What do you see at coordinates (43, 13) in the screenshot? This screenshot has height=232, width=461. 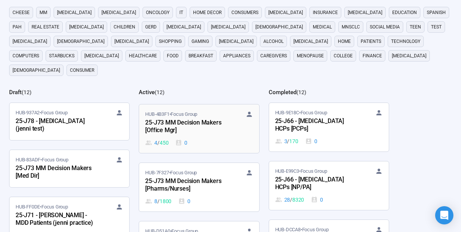 I see `span: MM` at bounding box center [43, 13].